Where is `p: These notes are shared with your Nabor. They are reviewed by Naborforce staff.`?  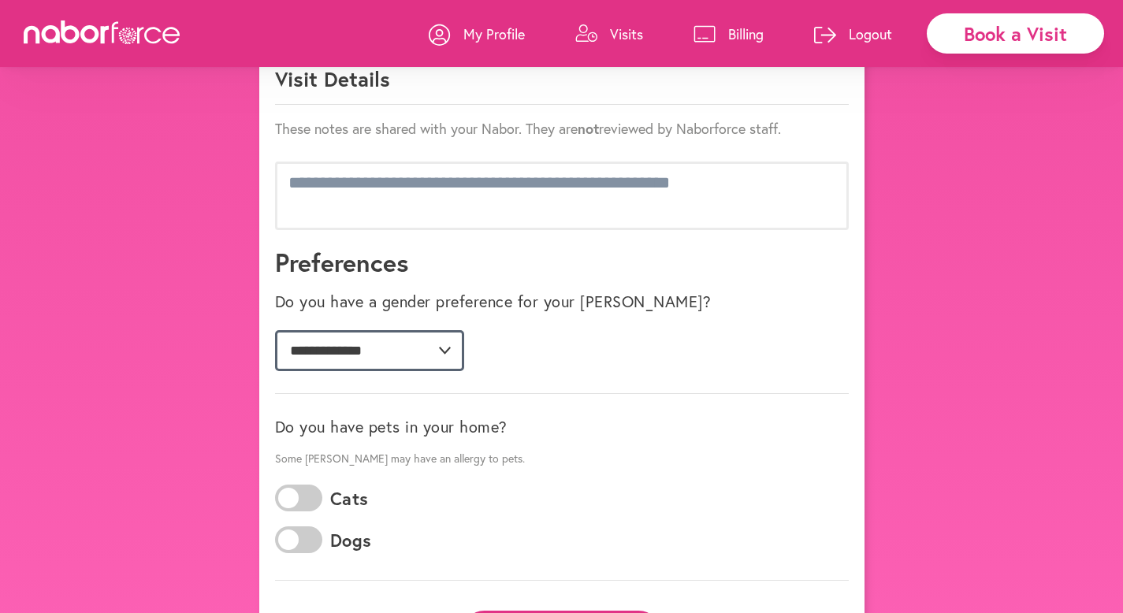 p: These notes are shared with your Nabor. They are reviewed by Naborforce staff. is located at coordinates (562, 128).